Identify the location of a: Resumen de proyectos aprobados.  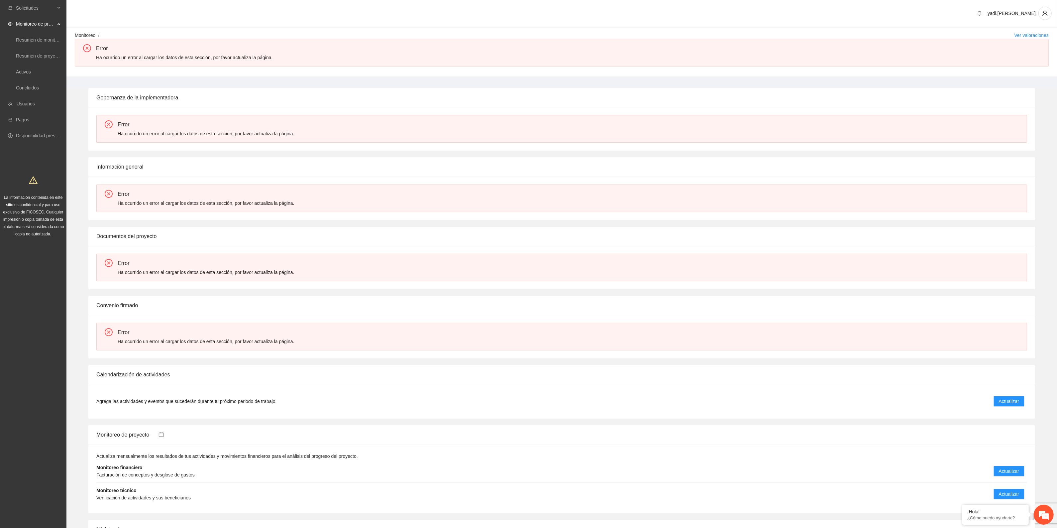
(52, 56).